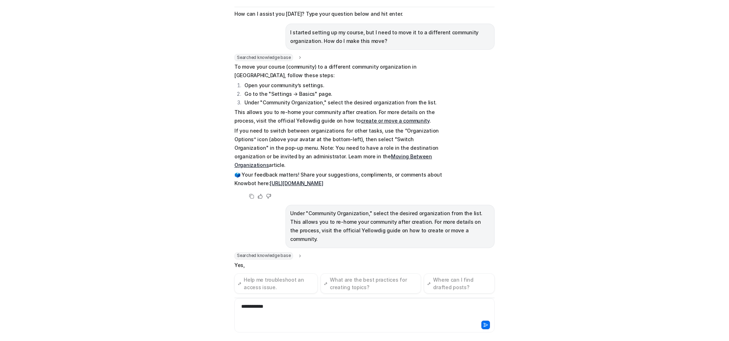  I want to click on p: Under "Community Organization," select the desired organization from the list. This allows you to..., so click(390, 226).